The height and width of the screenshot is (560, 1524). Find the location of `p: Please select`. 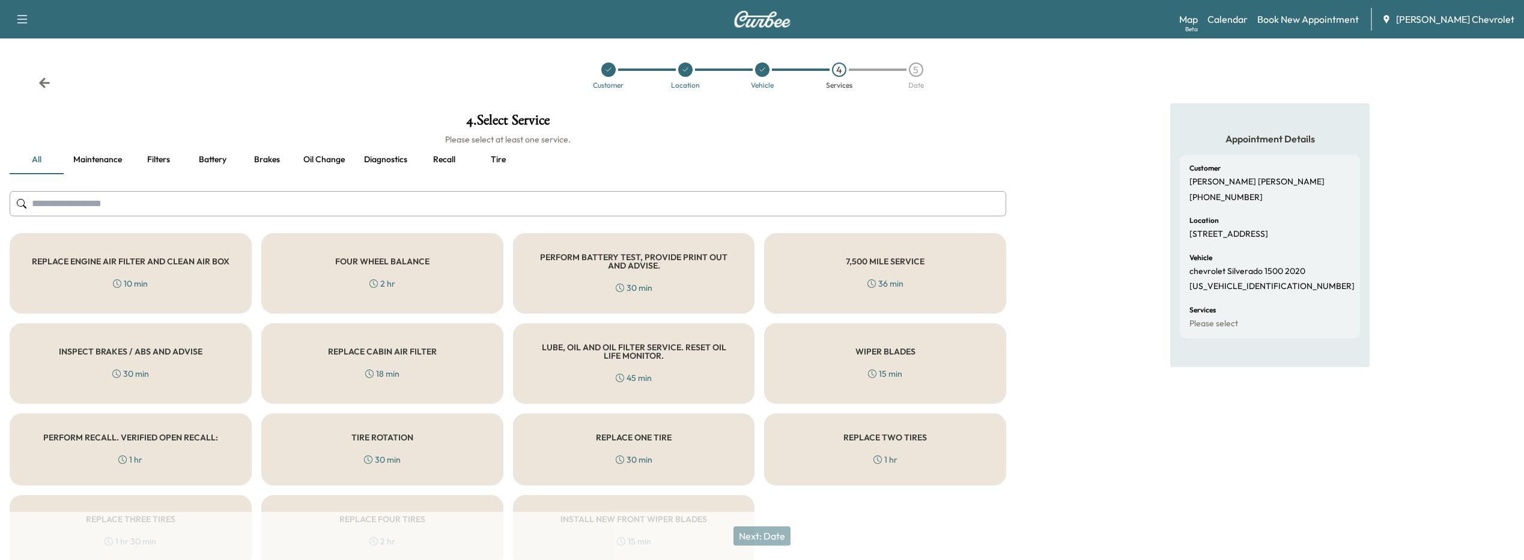

p: Please select is located at coordinates (1213, 324).